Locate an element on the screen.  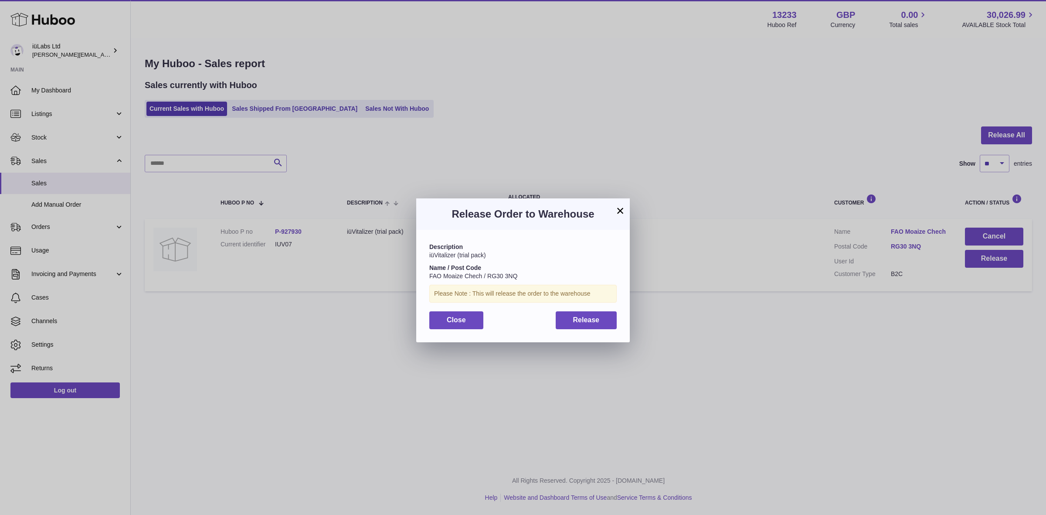
strong: Description is located at coordinates (446, 247).